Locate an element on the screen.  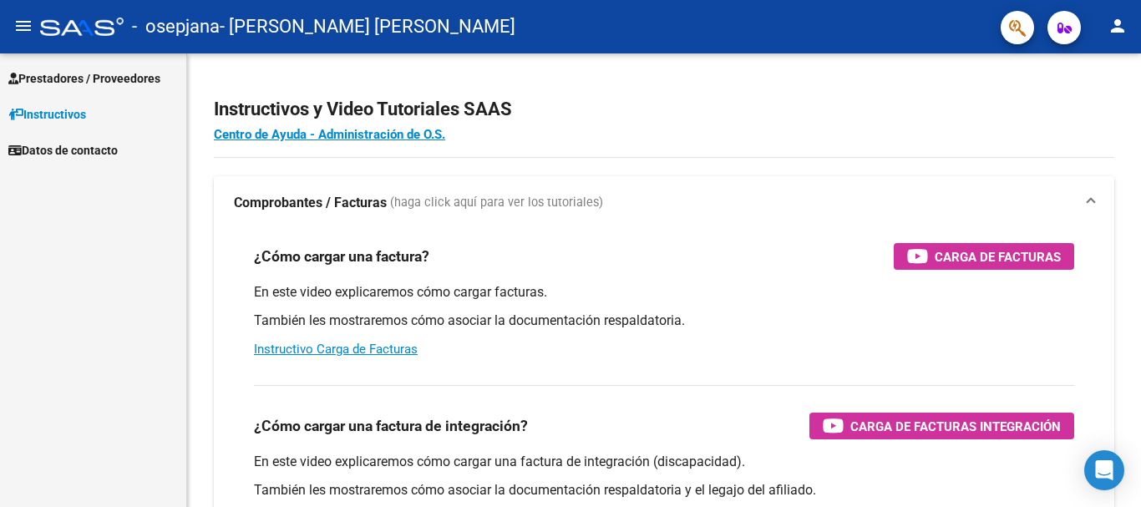
button: Carga de Facturas Integración is located at coordinates (941, 426).